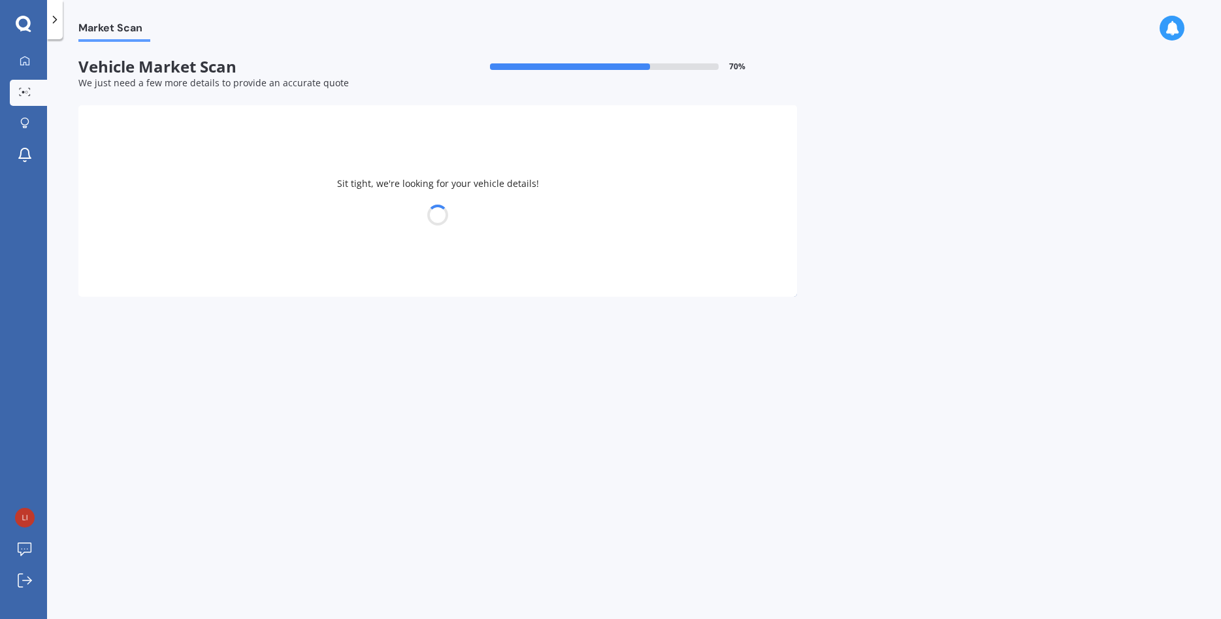 Image resolution: width=1221 pixels, height=619 pixels. What do you see at coordinates (25, 517) in the screenshot?
I see `img: 8e27b8d95d4af7df2287399e8b1a0e3c` at bounding box center [25, 517].